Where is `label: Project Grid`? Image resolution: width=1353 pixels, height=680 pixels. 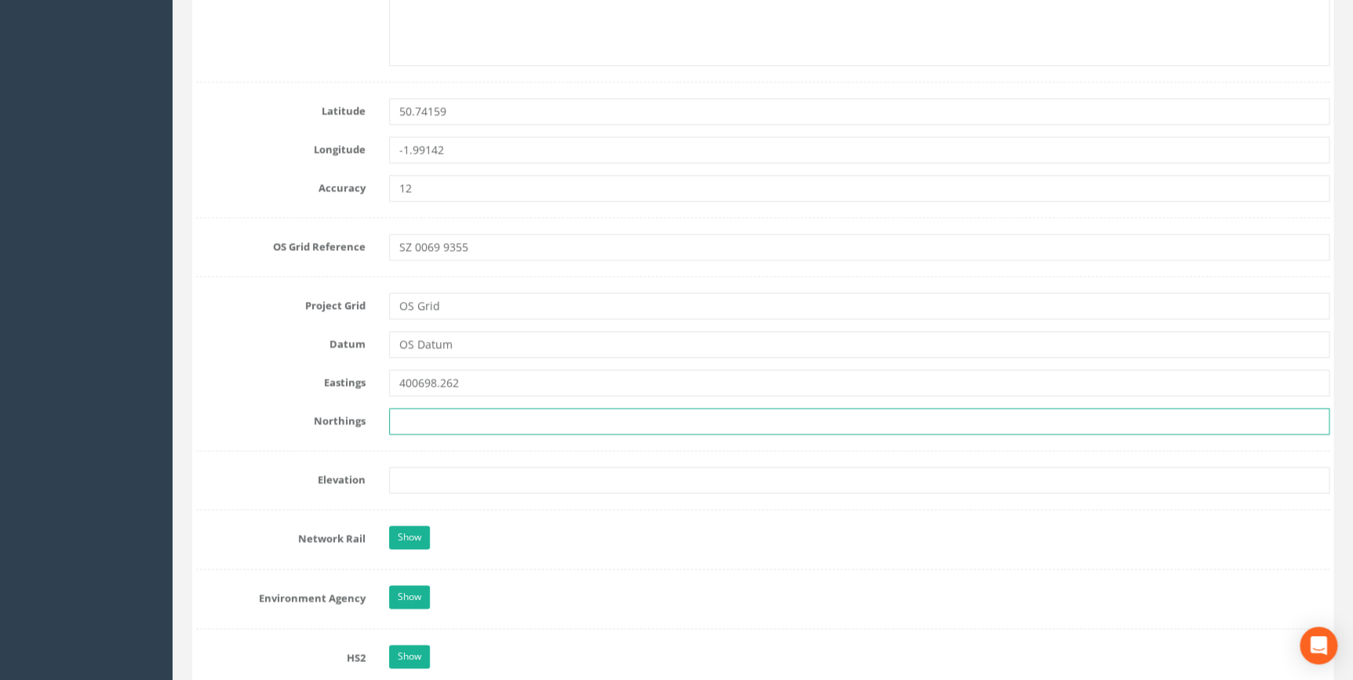 label: Project Grid is located at coordinates (281, 303).